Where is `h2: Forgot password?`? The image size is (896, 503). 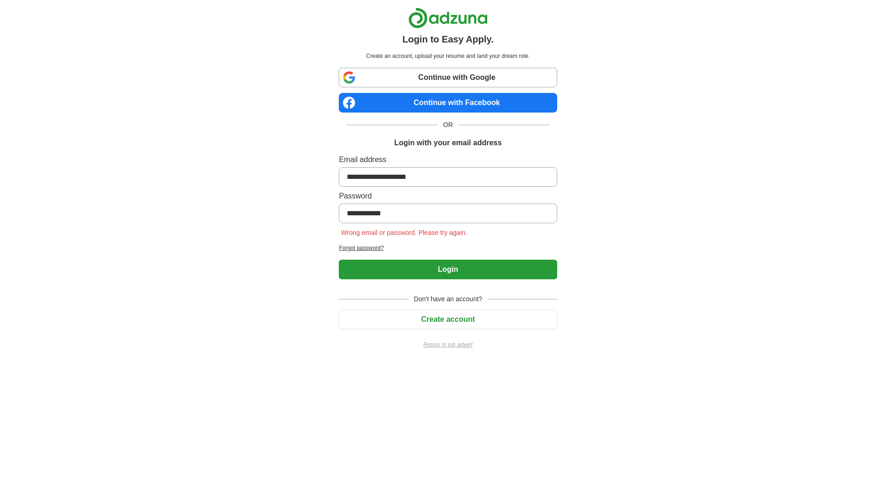
h2: Forgot password? is located at coordinates (448, 248).